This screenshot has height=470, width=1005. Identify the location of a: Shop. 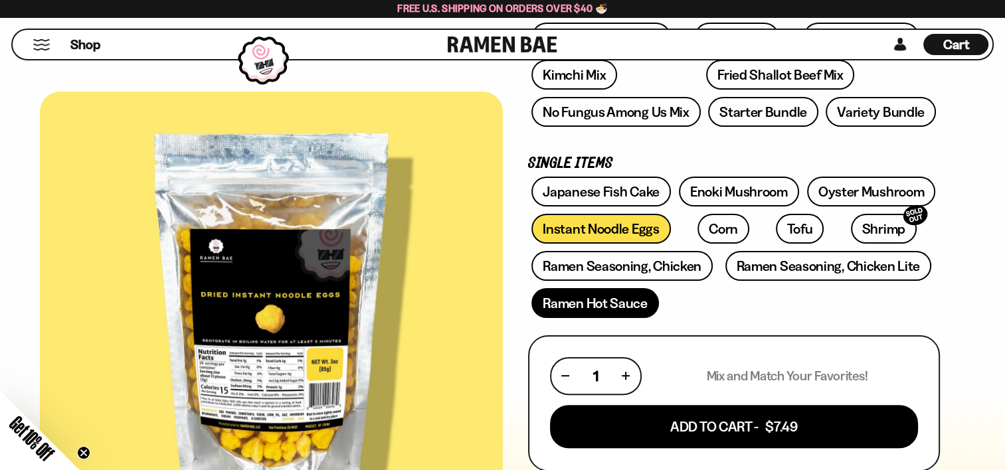
(85, 44).